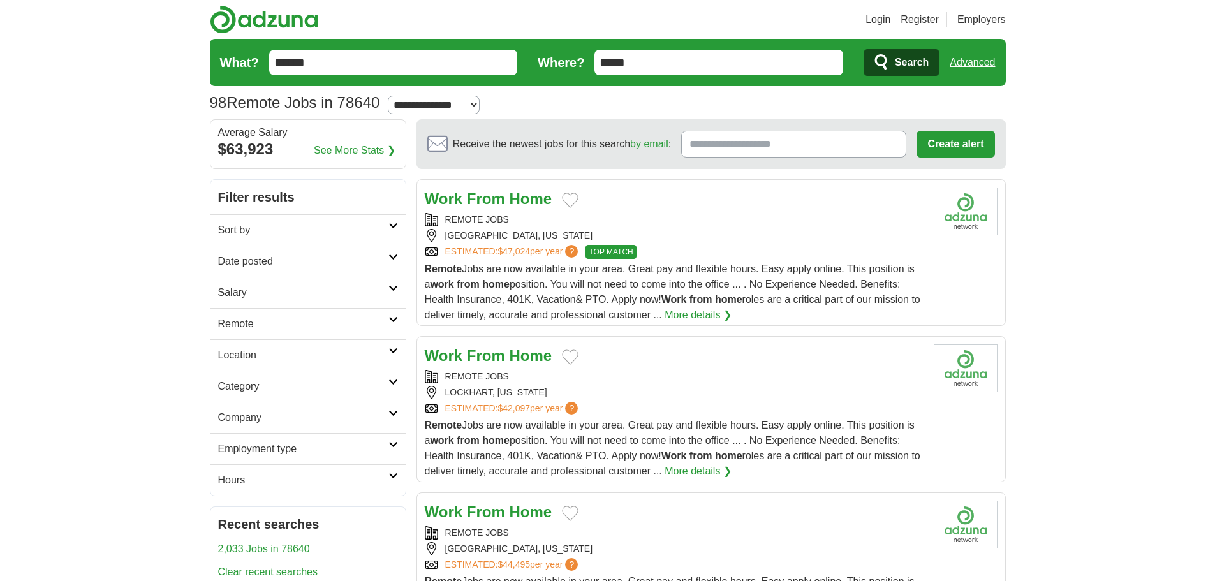  What do you see at coordinates (513, 408) in the screenshot?
I see `a: ESTIMATED:$42,097per year?` at bounding box center [513, 408].